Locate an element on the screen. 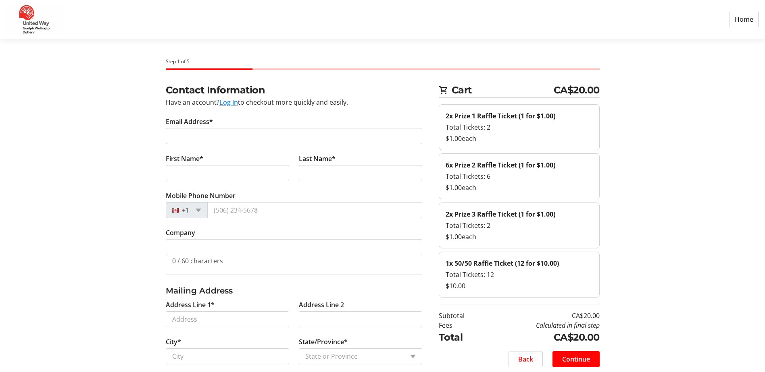  div: Total Tickets: 6 is located at coordinates (519, 177).